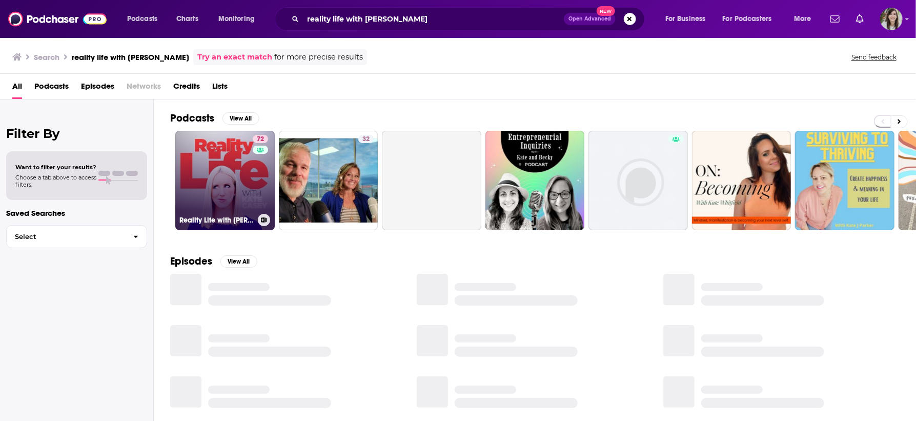 The width and height of the screenshot is (916, 421). What do you see at coordinates (76, 236) in the screenshot?
I see `button: Select` at bounding box center [76, 236].